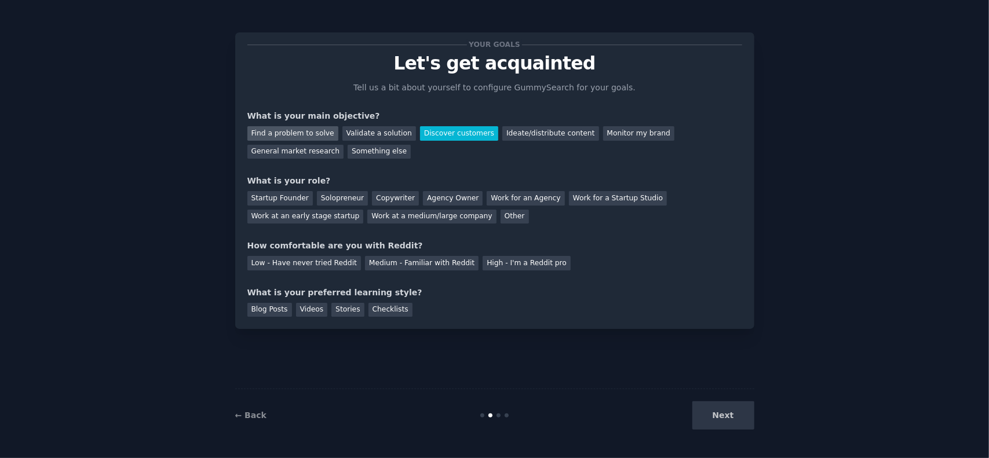  I want to click on span: Your goals, so click(495, 45).